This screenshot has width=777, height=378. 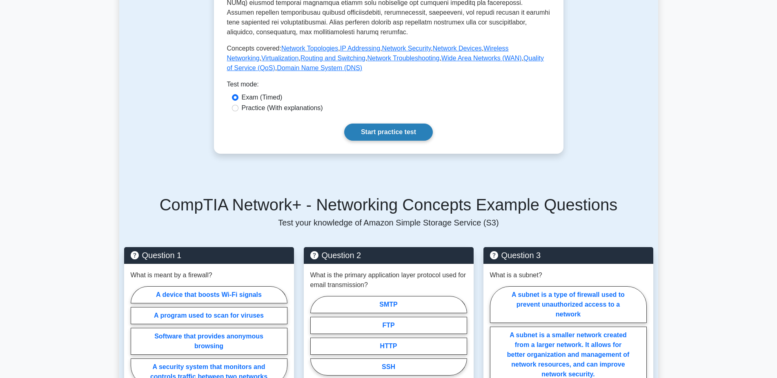 What do you see at coordinates (389, 256) in the screenshot?
I see `h5: Question 2` at bounding box center [389, 256].